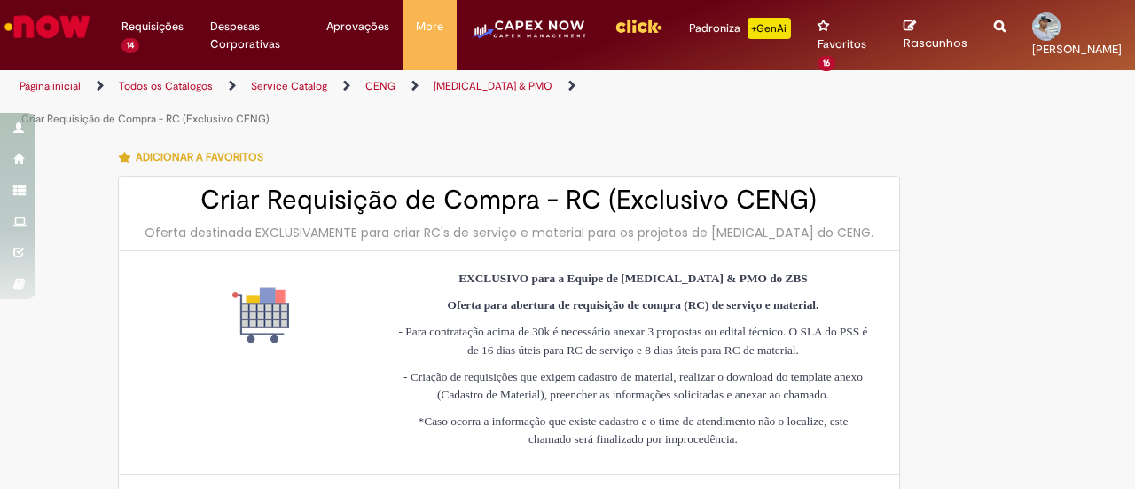 The height and width of the screenshot is (489, 1135). I want to click on div: Oferta destinada EXCLUSIVAMENTE para criar RC's de serviço e material para os projetos de [MEDICA..., so click(509, 232).